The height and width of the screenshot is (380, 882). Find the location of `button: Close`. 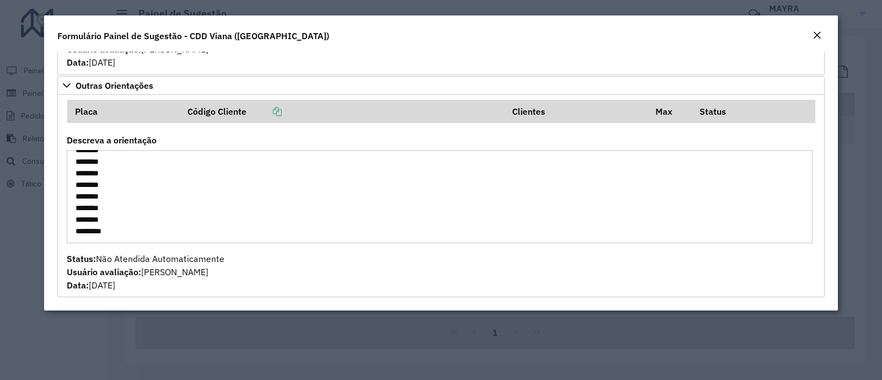

button: Close is located at coordinates (817, 36).